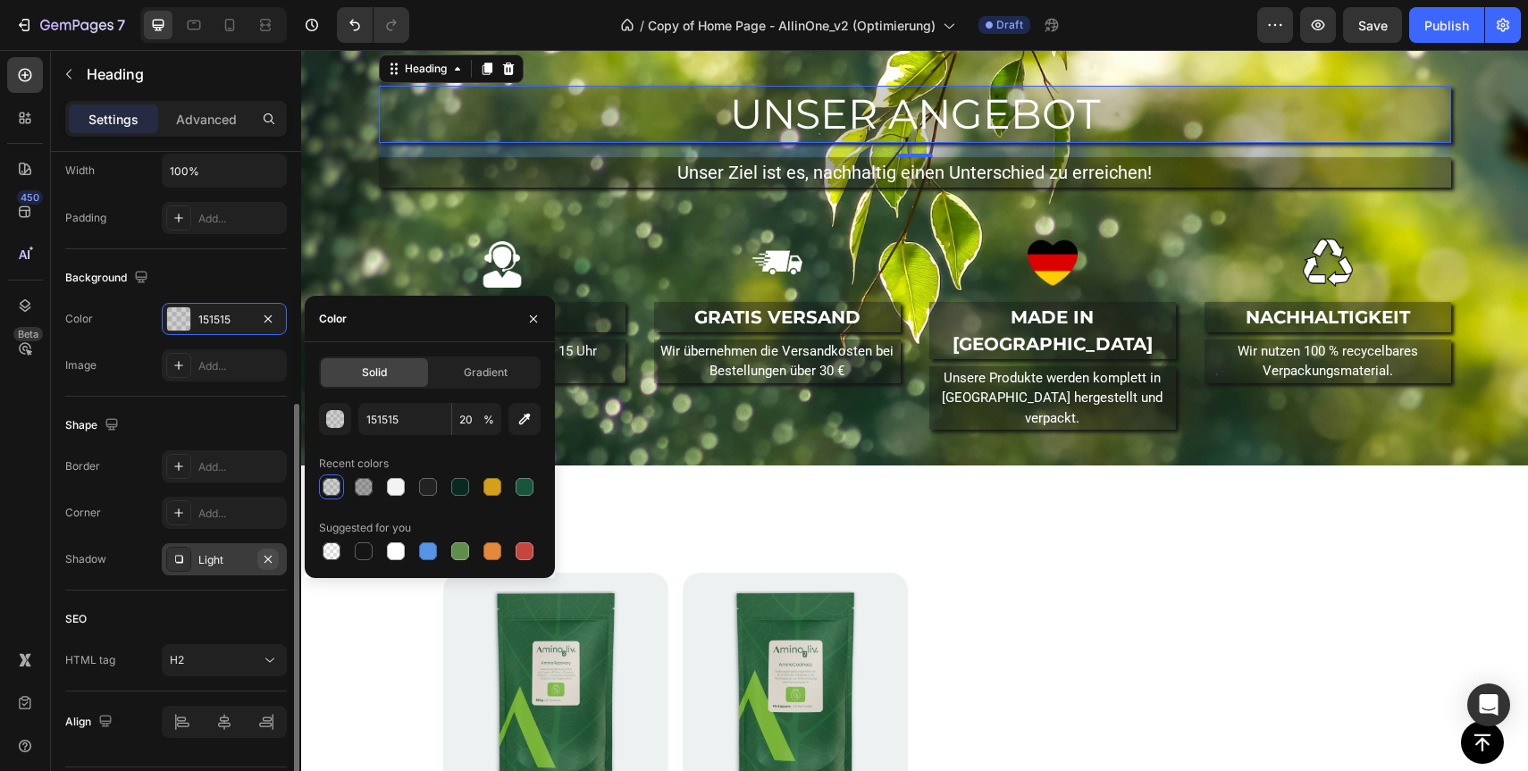  Describe the element at coordinates (1372, 25) in the screenshot. I see `button: Save` at that location.